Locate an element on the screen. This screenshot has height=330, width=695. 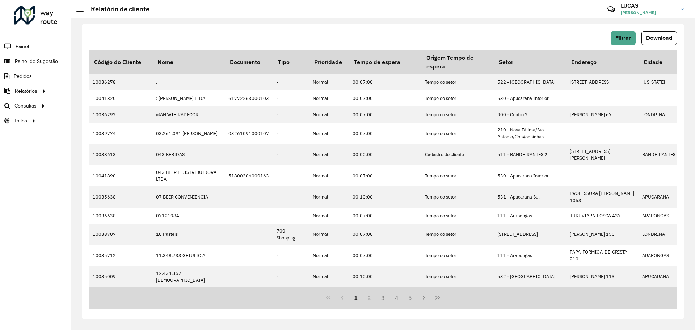
button: Last Page is located at coordinates (437, 297).